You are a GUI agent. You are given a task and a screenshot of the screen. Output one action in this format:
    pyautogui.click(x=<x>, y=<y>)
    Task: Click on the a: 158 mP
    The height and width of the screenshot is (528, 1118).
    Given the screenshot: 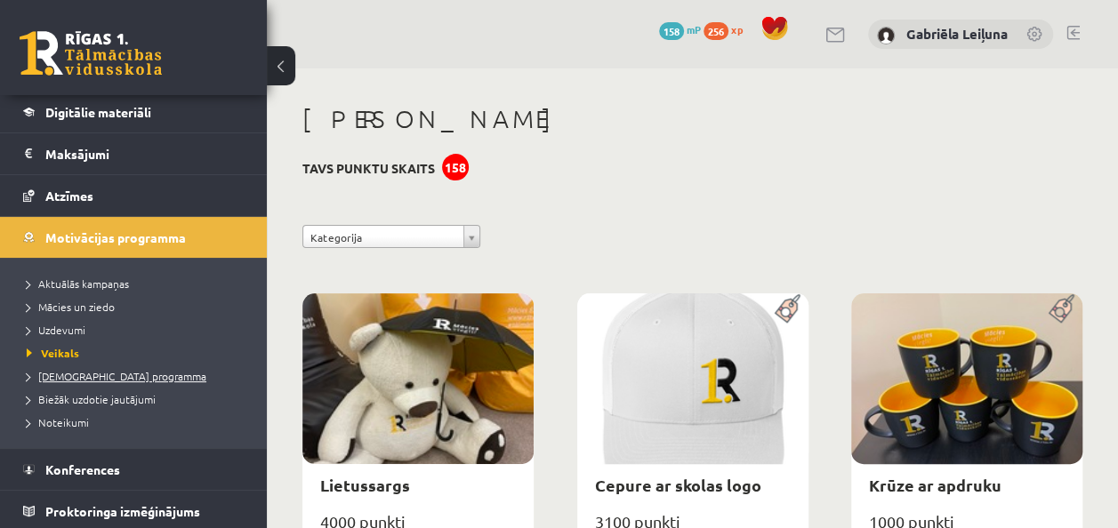 What is the action you would take?
    pyautogui.click(x=680, y=29)
    